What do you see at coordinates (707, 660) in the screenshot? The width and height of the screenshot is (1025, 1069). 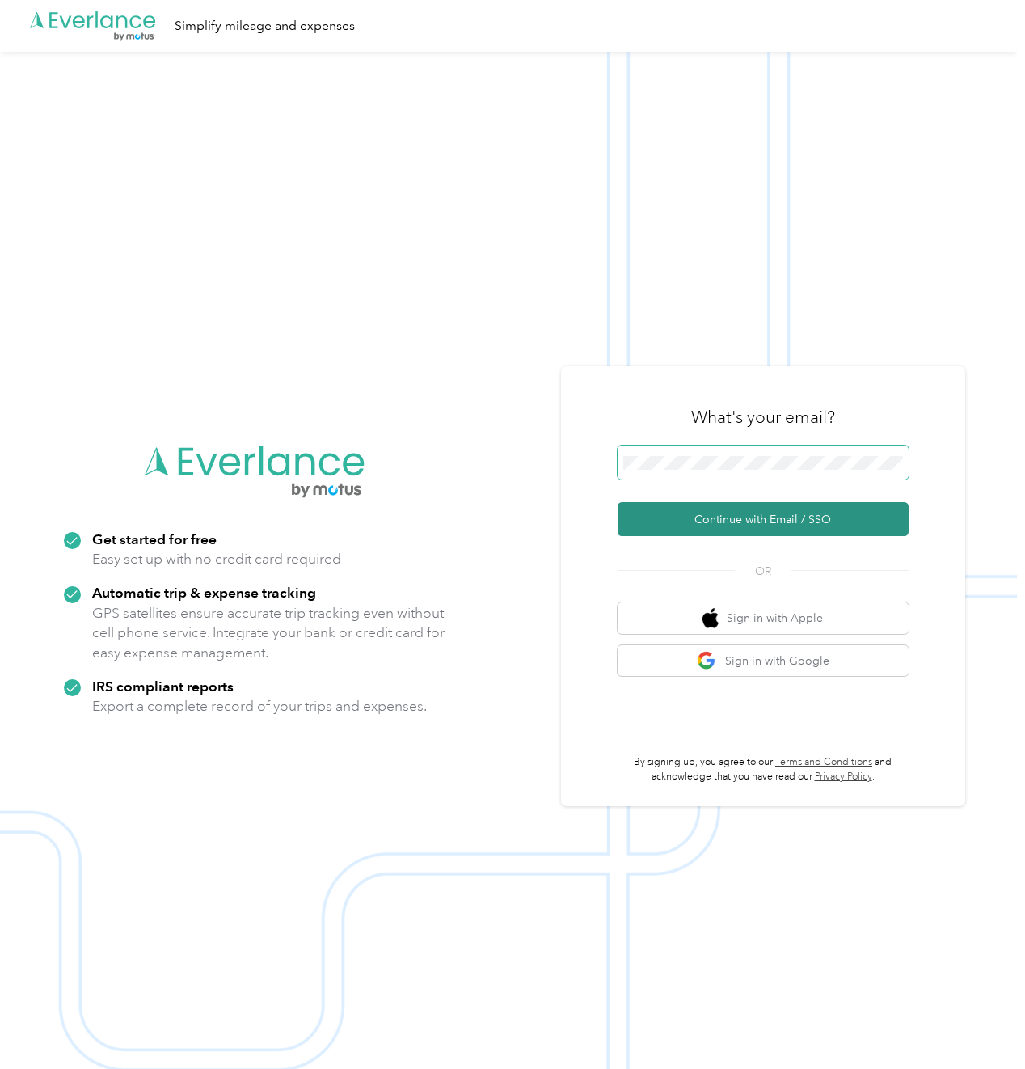 I see `img: google logo` at bounding box center [707, 660].